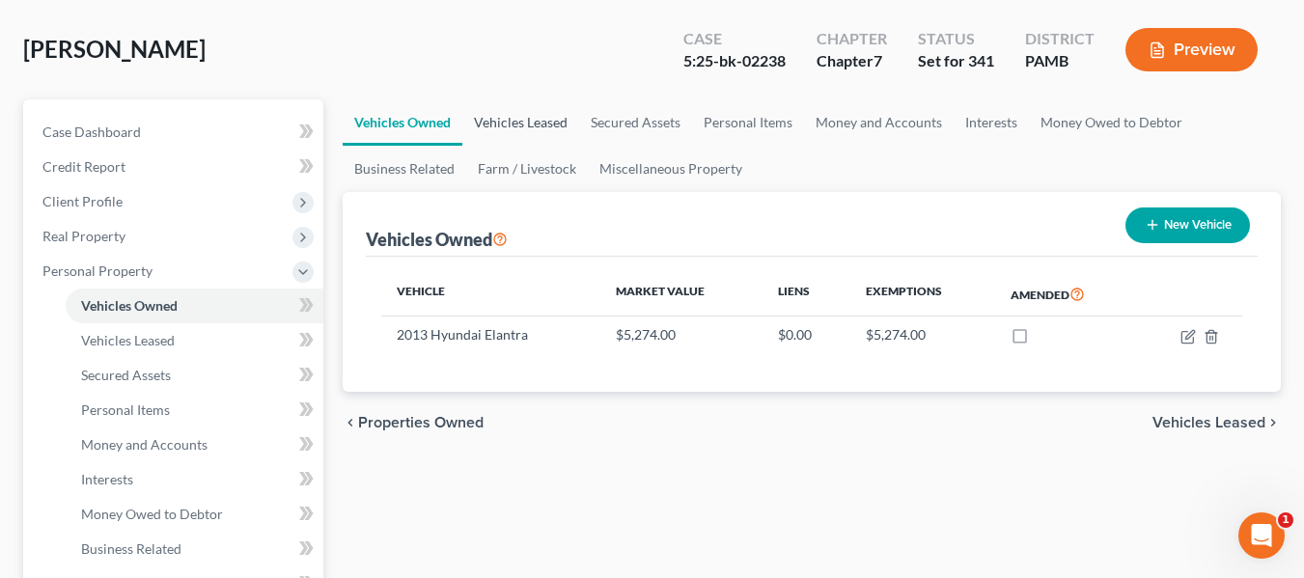 The width and height of the screenshot is (1304, 578). What do you see at coordinates (152, 513) in the screenshot?
I see `span: Money Owed to Debtor` at bounding box center [152, 513].